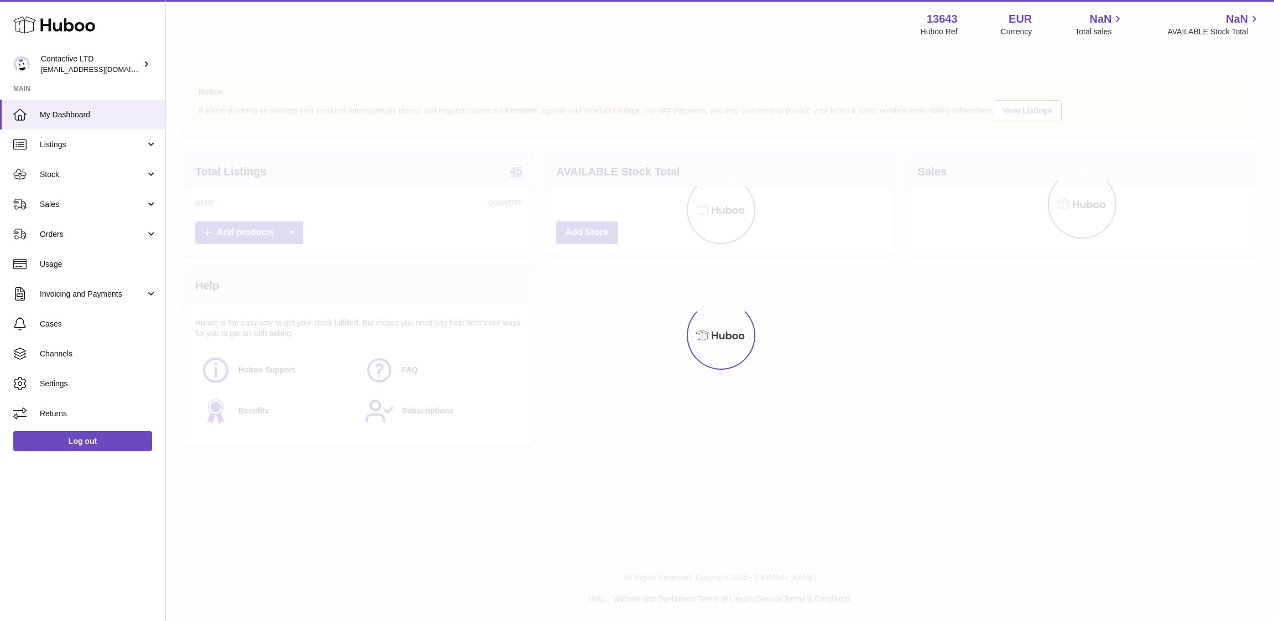  I want to click on span: Orders, so click(92, 234).